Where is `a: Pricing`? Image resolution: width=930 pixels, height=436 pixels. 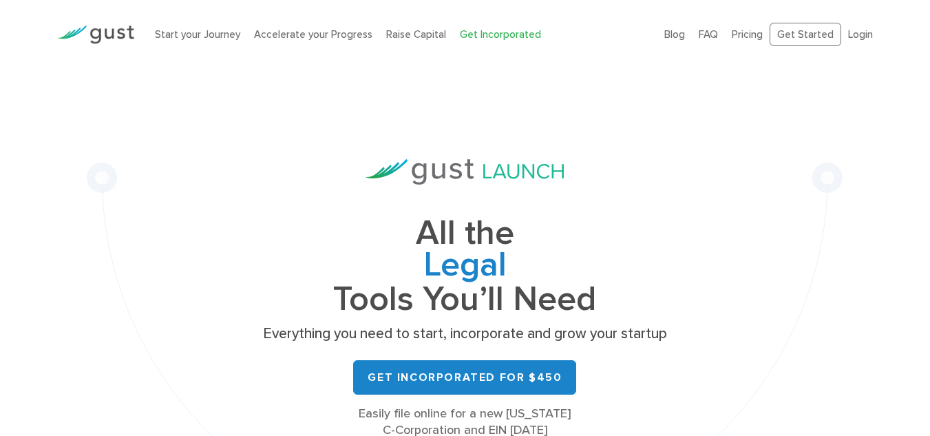 a: Pricing is located at coordinates (747, 34).